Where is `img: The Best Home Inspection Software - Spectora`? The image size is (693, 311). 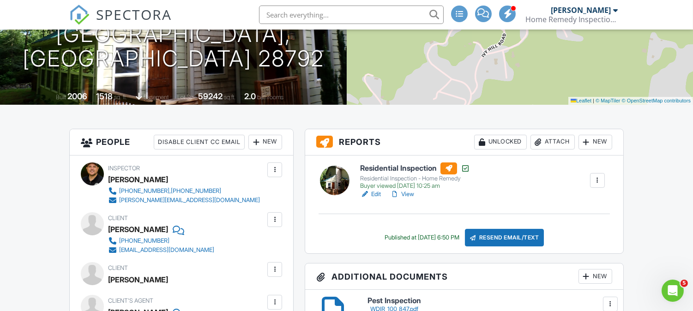
img: The Best Home Inspection Software - Spectora is located at coordinates (79, 15).